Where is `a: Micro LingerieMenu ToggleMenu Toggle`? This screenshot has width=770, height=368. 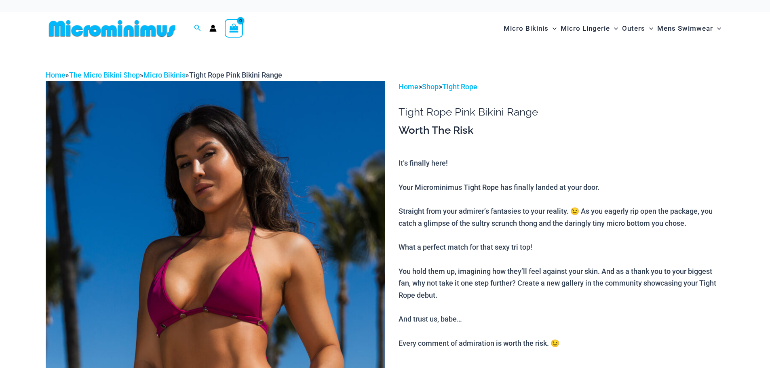 a: Micro LingerieMenu ToggleMenu Toggle is located at coordinates (589, 28).